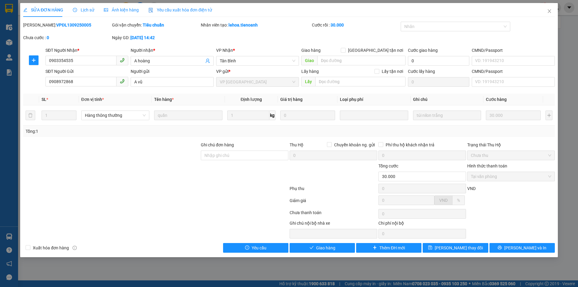  I want to click on b: 0, so click(48, 38).